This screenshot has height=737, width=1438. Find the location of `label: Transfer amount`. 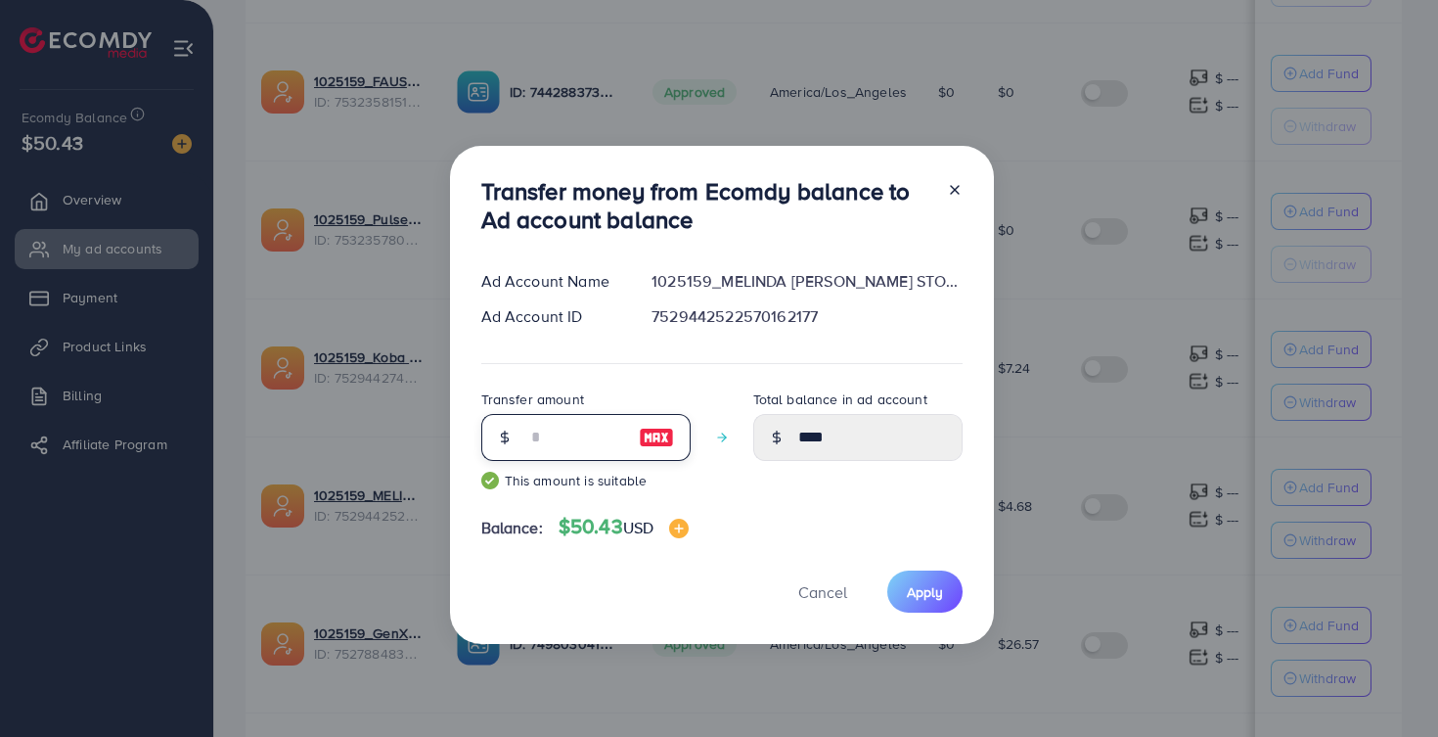

label: Transfer amount is located at coordinates (532, 399).